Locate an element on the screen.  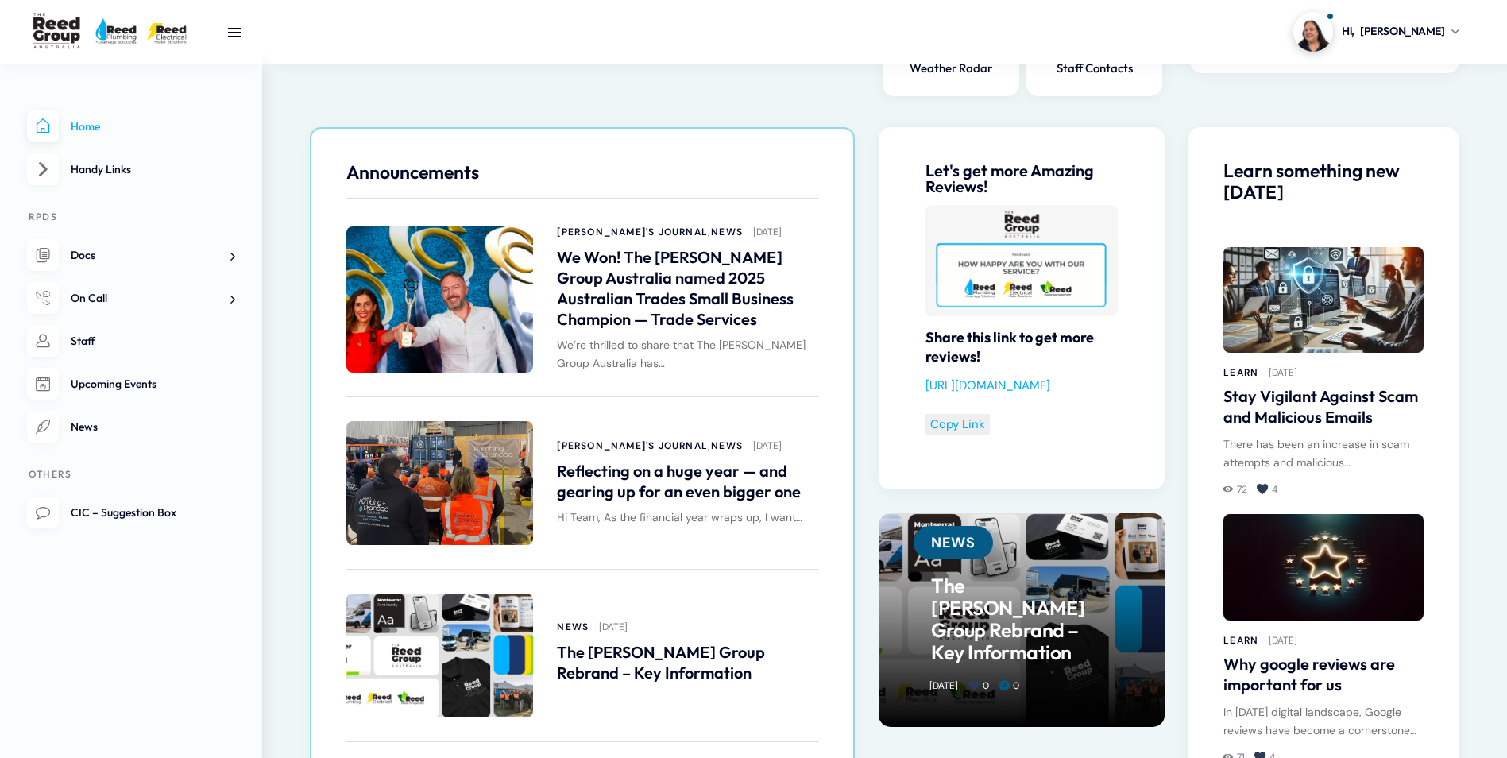
strong: Share this link to get more reviews! is located at coordinates (1009, 346).